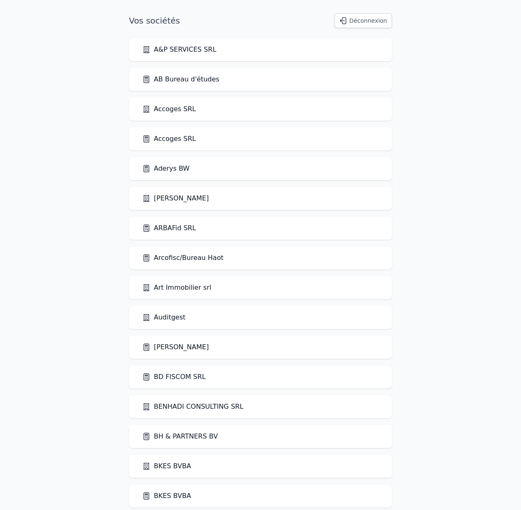  What do you see at coordinates (176, 288) in the screenshot?
I see `a: Art Immobilier srl` at bounding box center [176, 288].